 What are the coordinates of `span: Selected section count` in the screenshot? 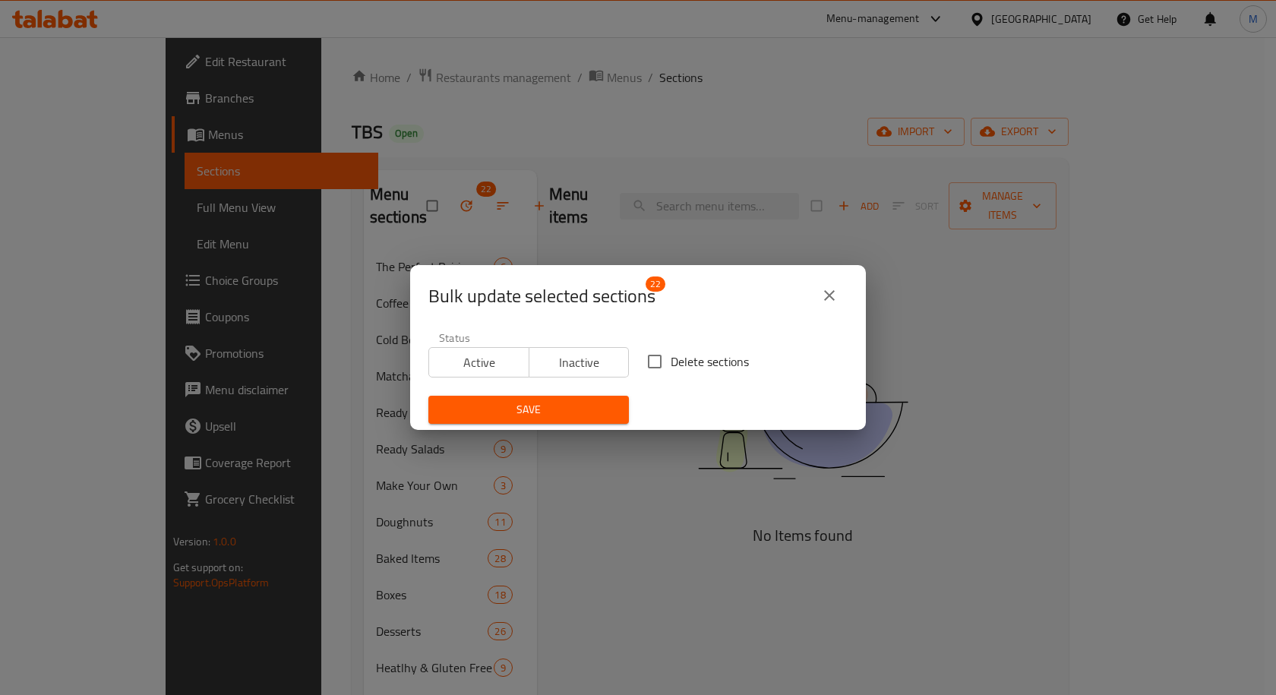 It's located at (542, 296).